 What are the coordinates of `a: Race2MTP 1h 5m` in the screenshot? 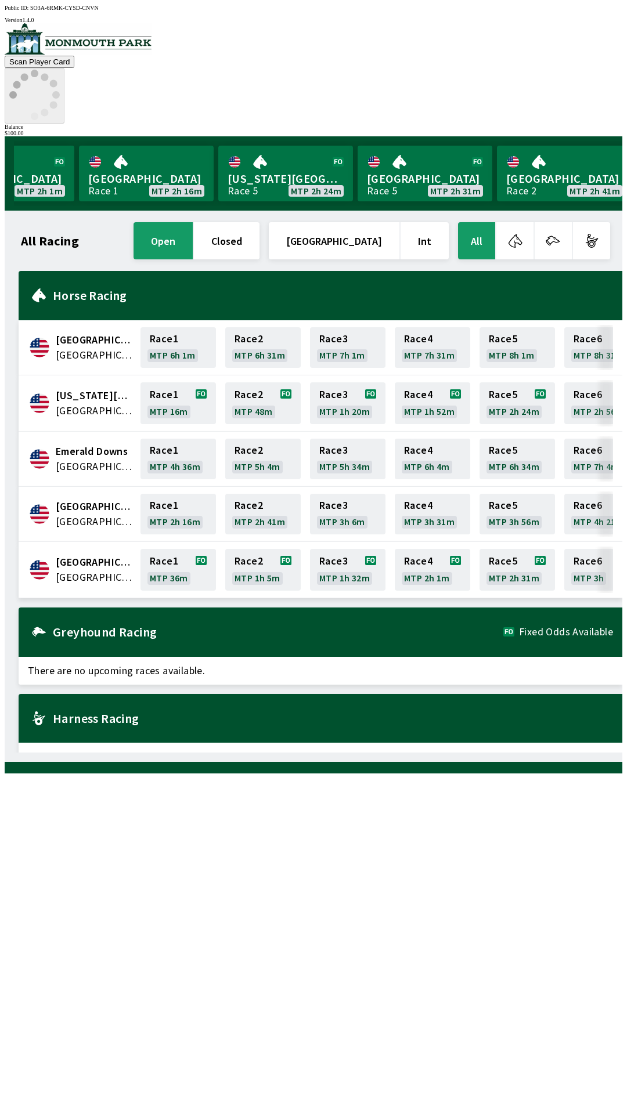 It's located at (263, 570).